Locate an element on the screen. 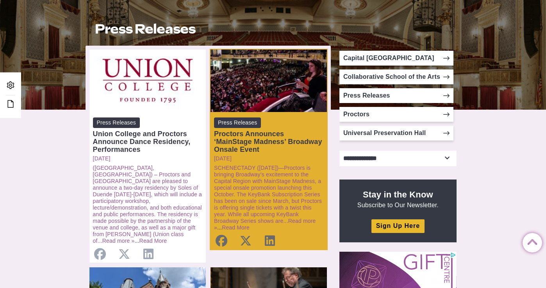 This screenshot has height=288, width=546. a: Press Releases is located at coordinates (397, 96).